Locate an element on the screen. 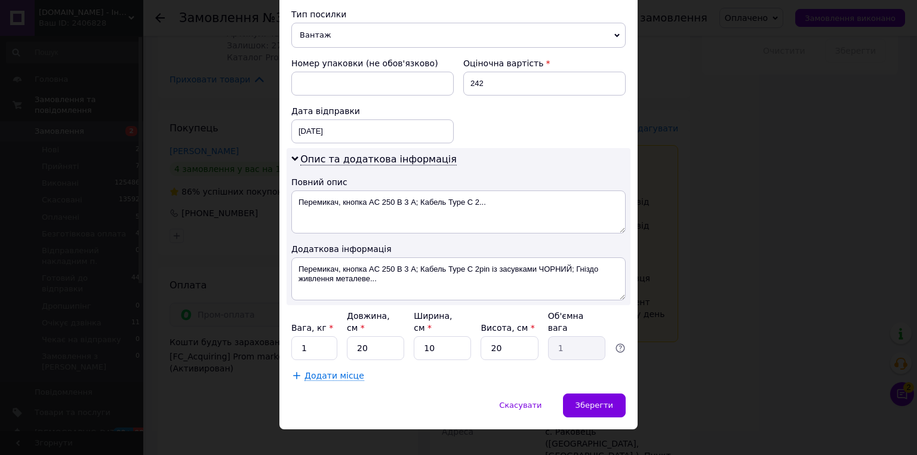 This screenshot has width=917, height=455. span: Опис та додаткова інформація is located at coordinates (378, 159).